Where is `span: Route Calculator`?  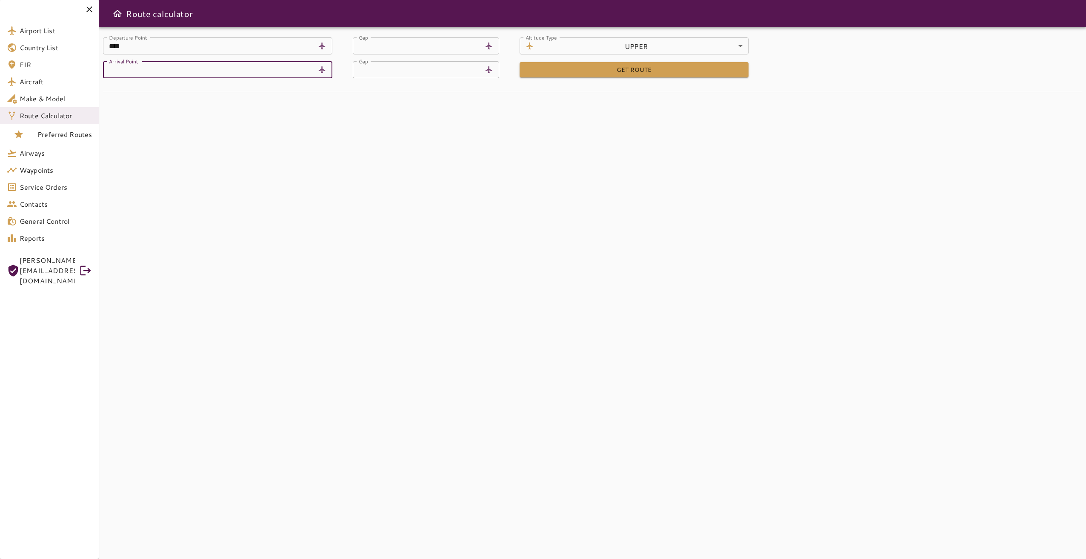 span: Route Calculator is located at coordinates (56, 116).